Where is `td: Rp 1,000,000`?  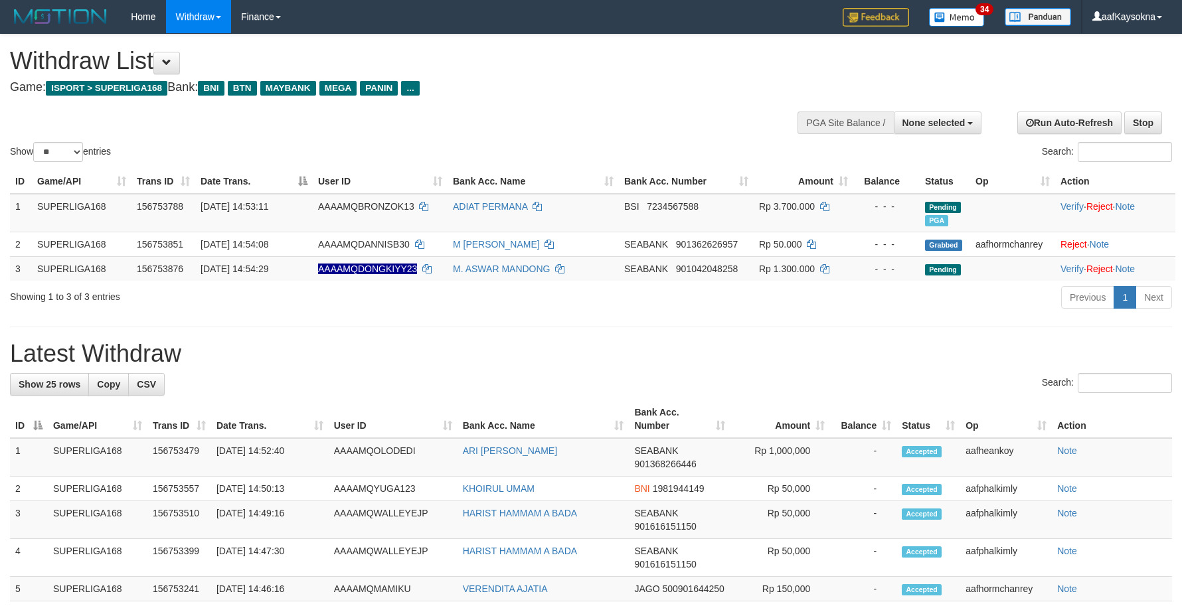
td: Rp 1,000,000 is located at coordinates (780, 458).